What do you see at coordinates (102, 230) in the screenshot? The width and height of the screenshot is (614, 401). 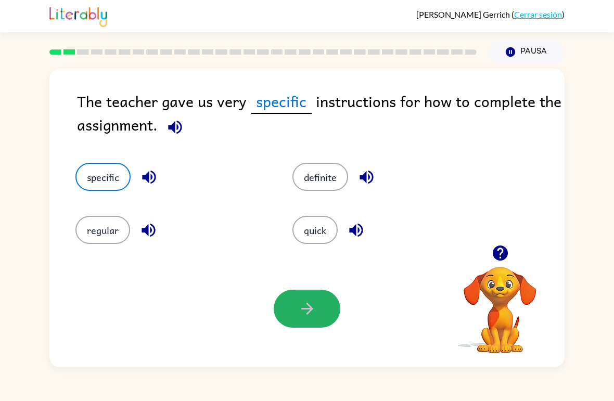 I see `button: regular` at bounding box center [102, 230].